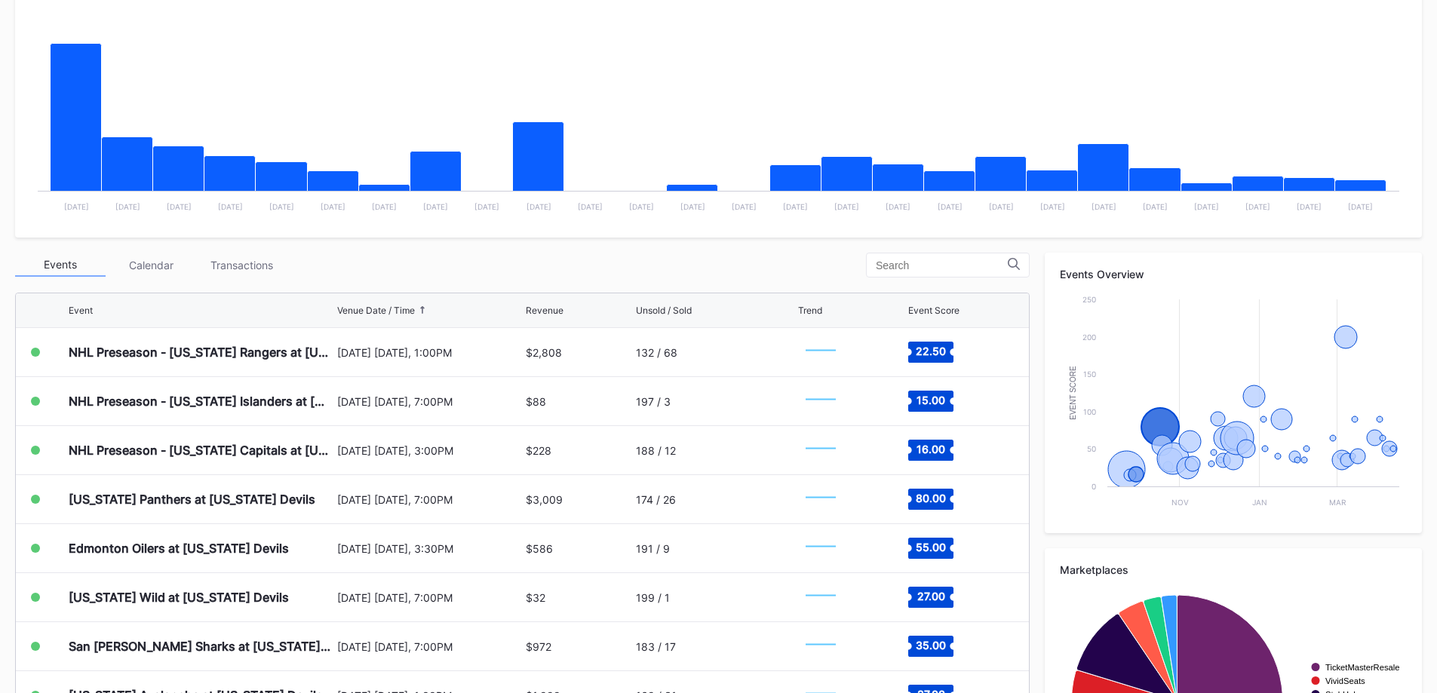  What do you see at coordinates (539, 646) in the screenshot?
I see `div: $972` at bounding box center [539, 646].